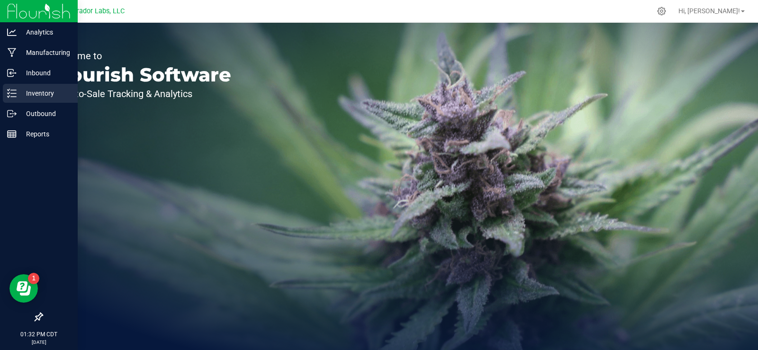 This screenshot has height=350, width=758. Describe the element at coordinates (661, 11) in the screenshot. I see `div: Manage settings` at that location.